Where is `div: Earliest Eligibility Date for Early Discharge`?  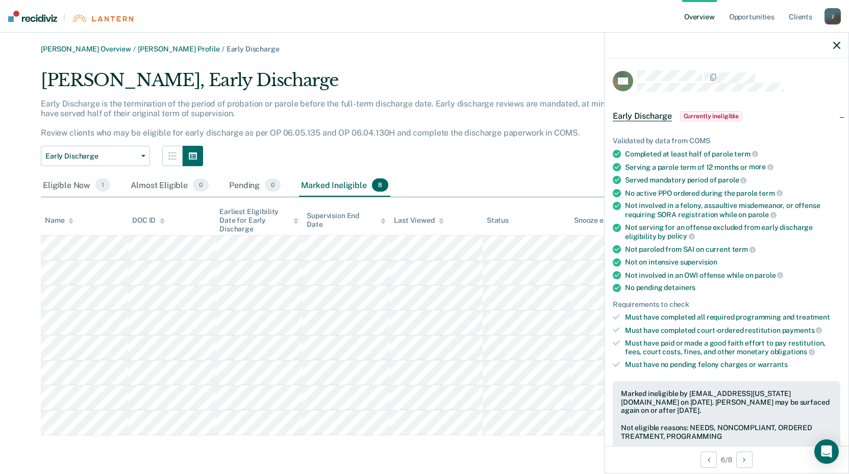 div: Earliest Eligibility Date for Early Discharge is located at coordinates (259, 220).